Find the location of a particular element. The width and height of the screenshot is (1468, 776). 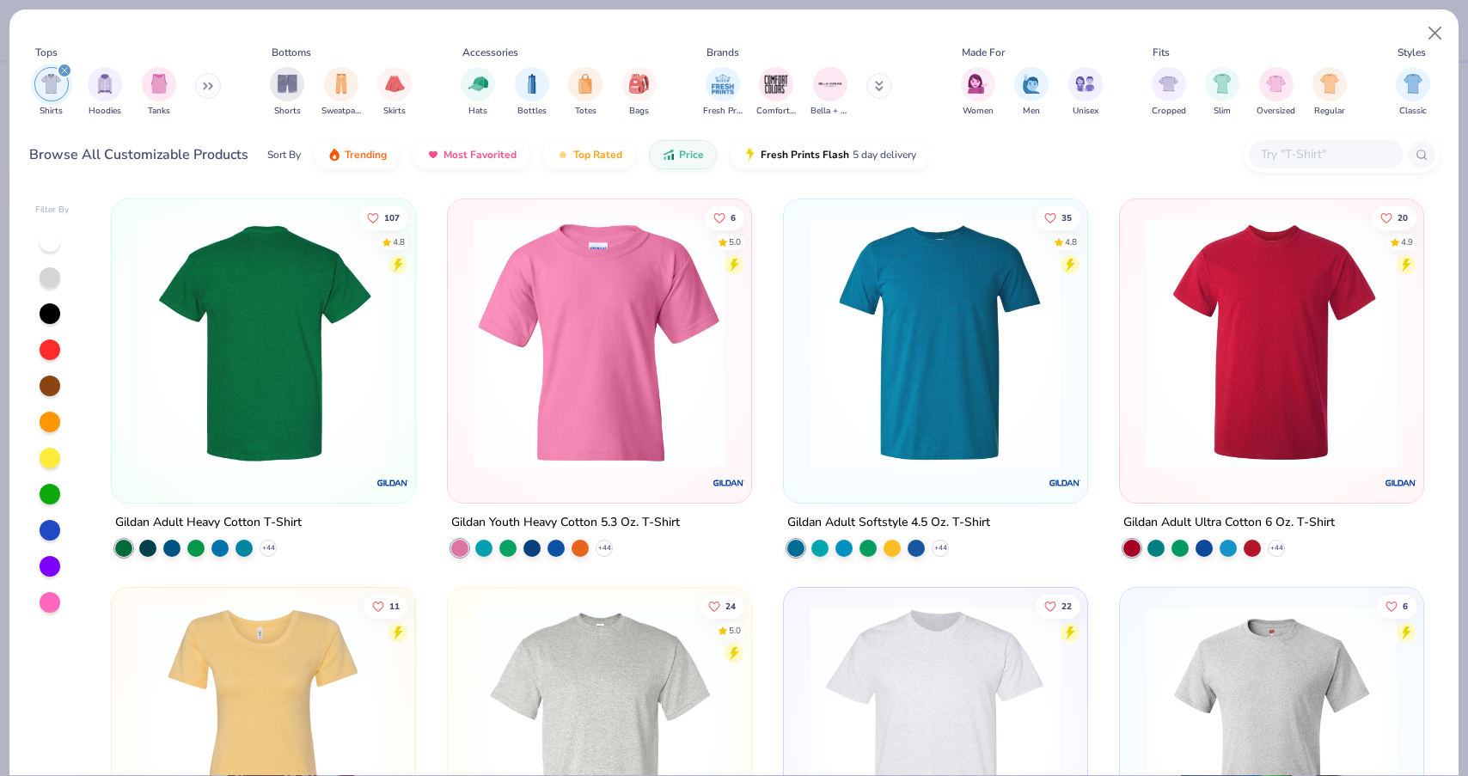

span: Totes is located at coordinates (585, 111).